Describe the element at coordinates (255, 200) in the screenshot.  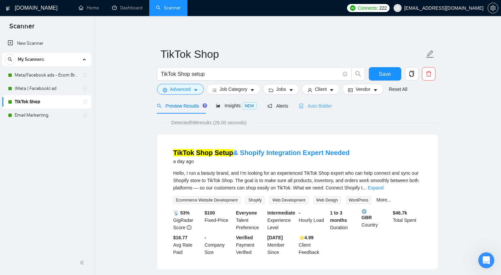
I see `span: Shopify` at that location.